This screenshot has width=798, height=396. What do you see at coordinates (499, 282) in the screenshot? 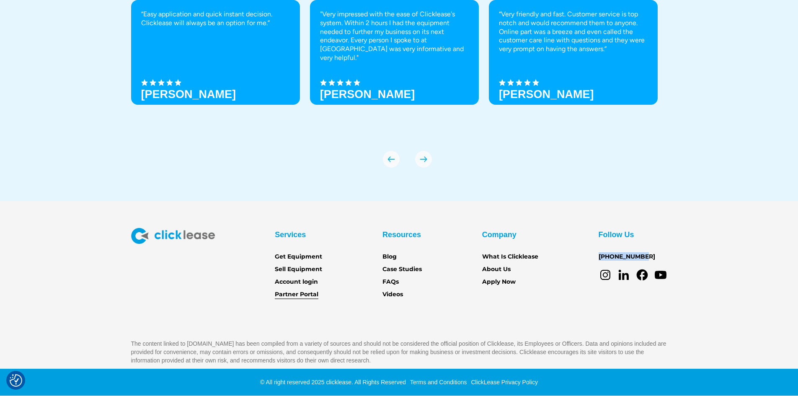
I see `a: Apply Now` at bounding box center [499, 282].